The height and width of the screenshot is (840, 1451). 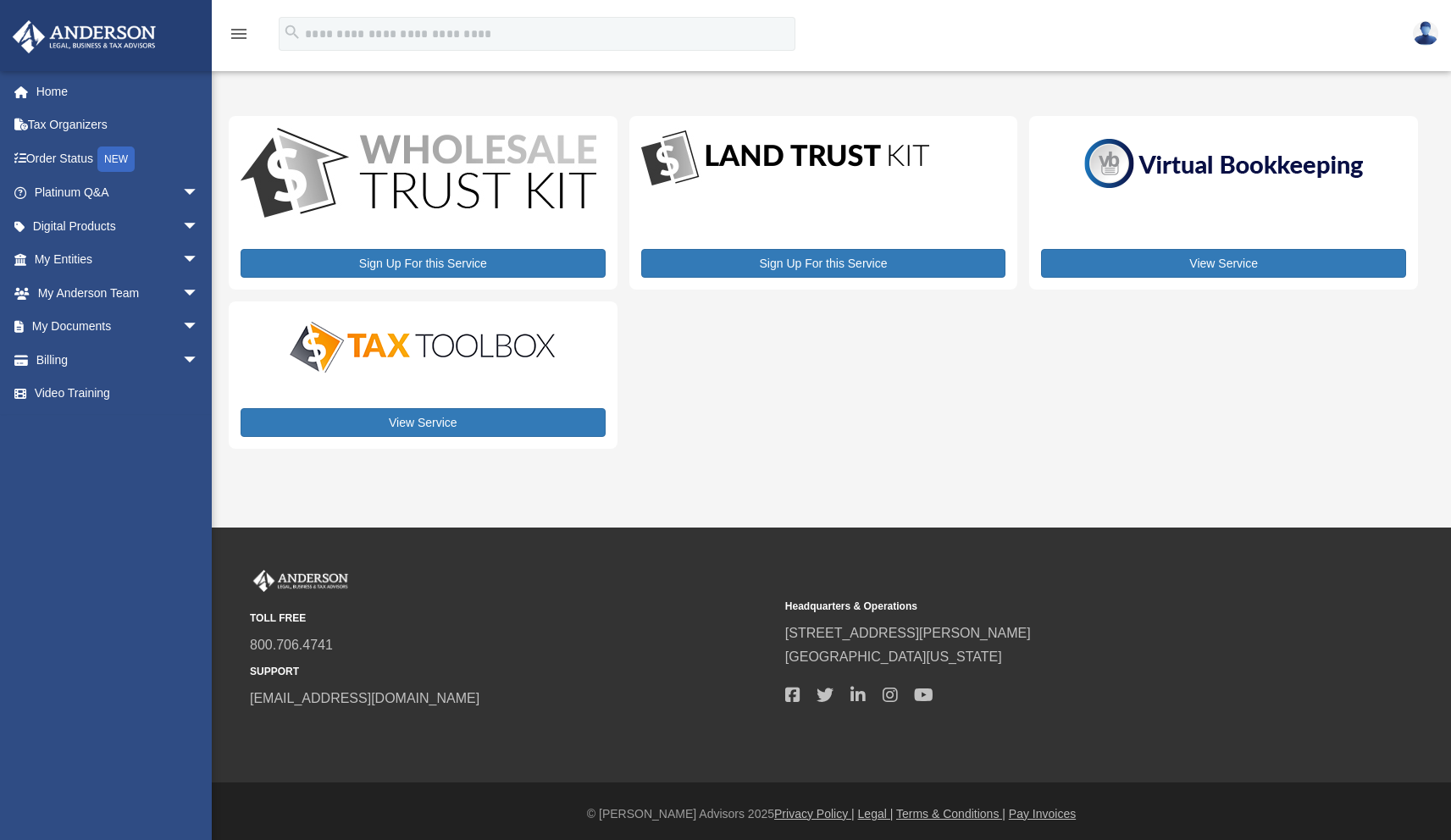 What do you see at coordinates (511, 672) in the screenshot?
I see `small: SUPPORT` at bounding box center [511, 672].